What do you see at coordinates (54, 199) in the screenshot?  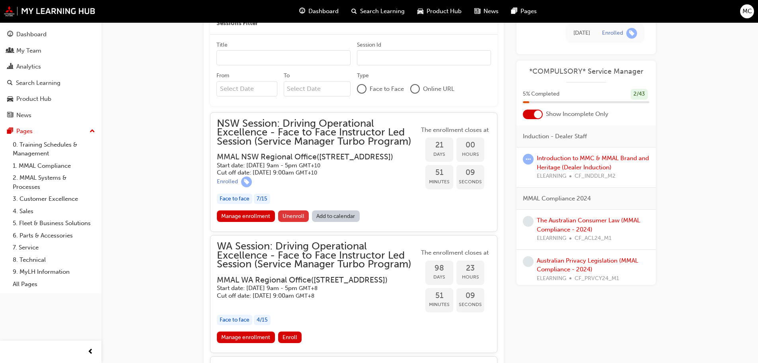 I see `a: 3. Customer Excellence` at bounding box center [54, 199].